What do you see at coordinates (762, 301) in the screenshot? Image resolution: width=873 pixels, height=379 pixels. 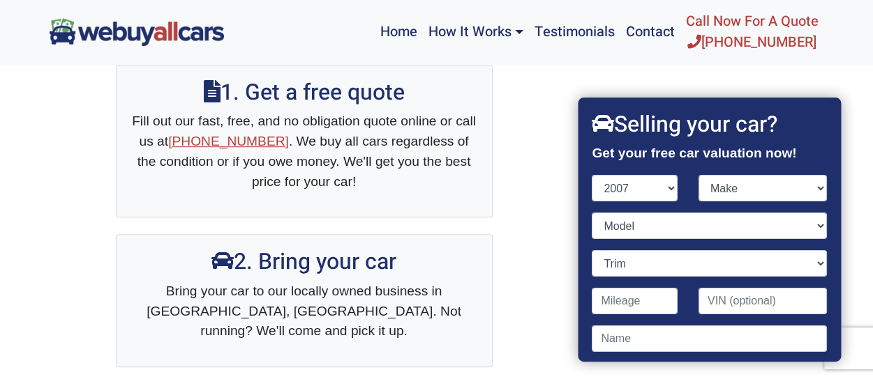 I see `input: VIN (optional)` at bounding box center [762, 301].